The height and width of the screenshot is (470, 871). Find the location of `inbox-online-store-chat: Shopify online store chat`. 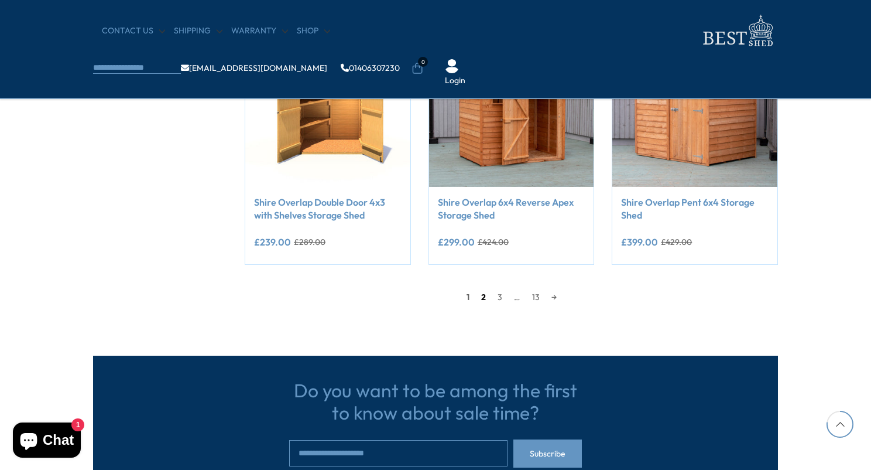

inbox-online-store-chat: Shopify online store chat is located at coordinates (47, 441).